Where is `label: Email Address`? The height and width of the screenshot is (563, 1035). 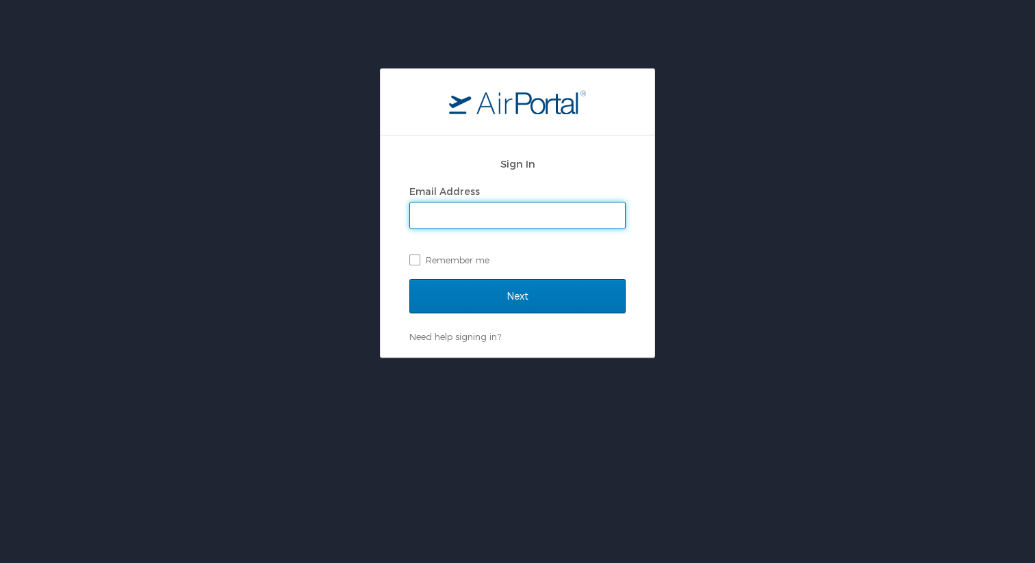
label: Email Address is located at coordinates (444, 191).